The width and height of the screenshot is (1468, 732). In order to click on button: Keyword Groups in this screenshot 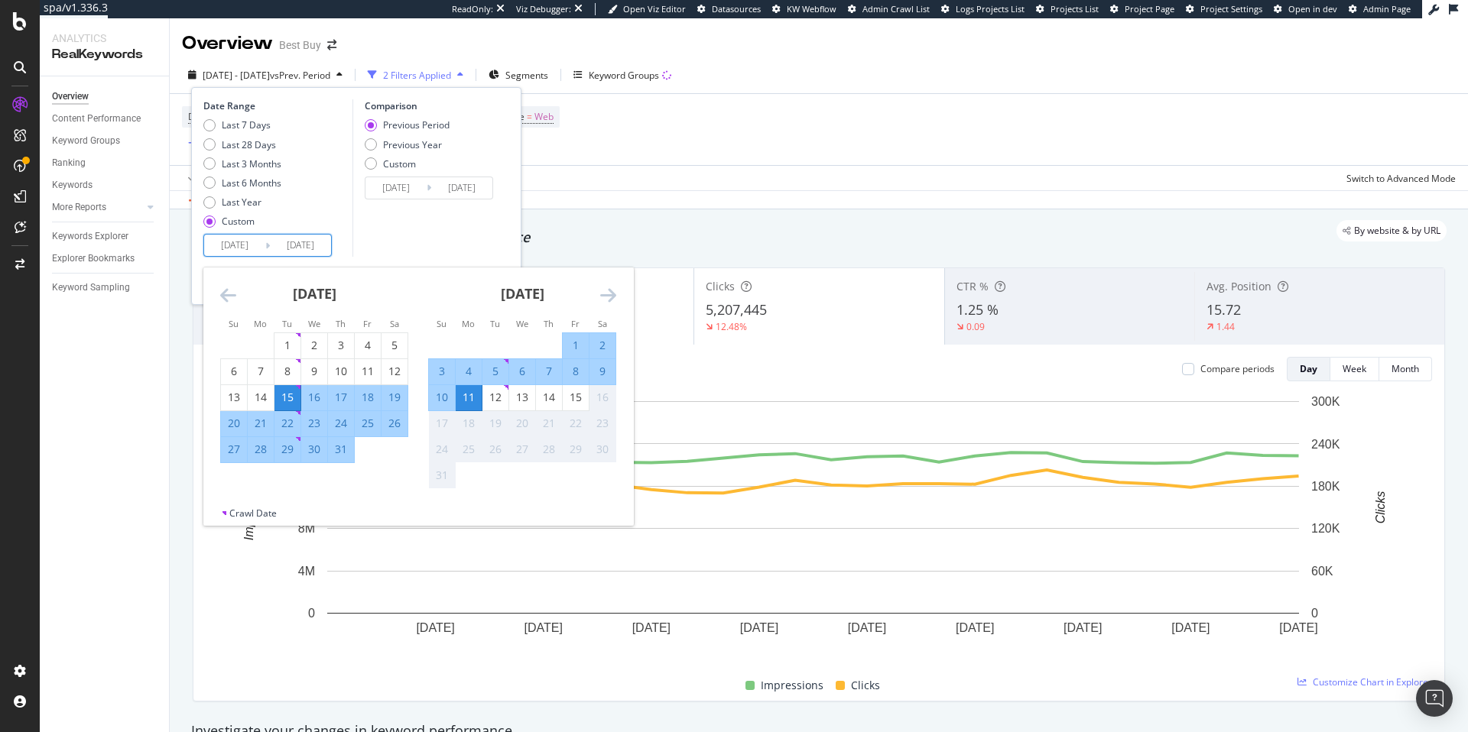, I will do `click(622, 75)`.